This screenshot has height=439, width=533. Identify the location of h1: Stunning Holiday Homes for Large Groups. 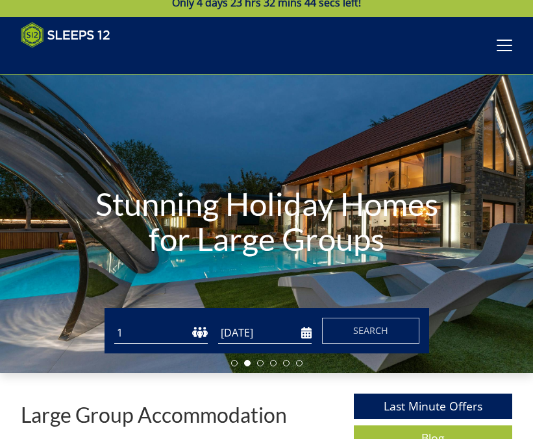
(266, 221).